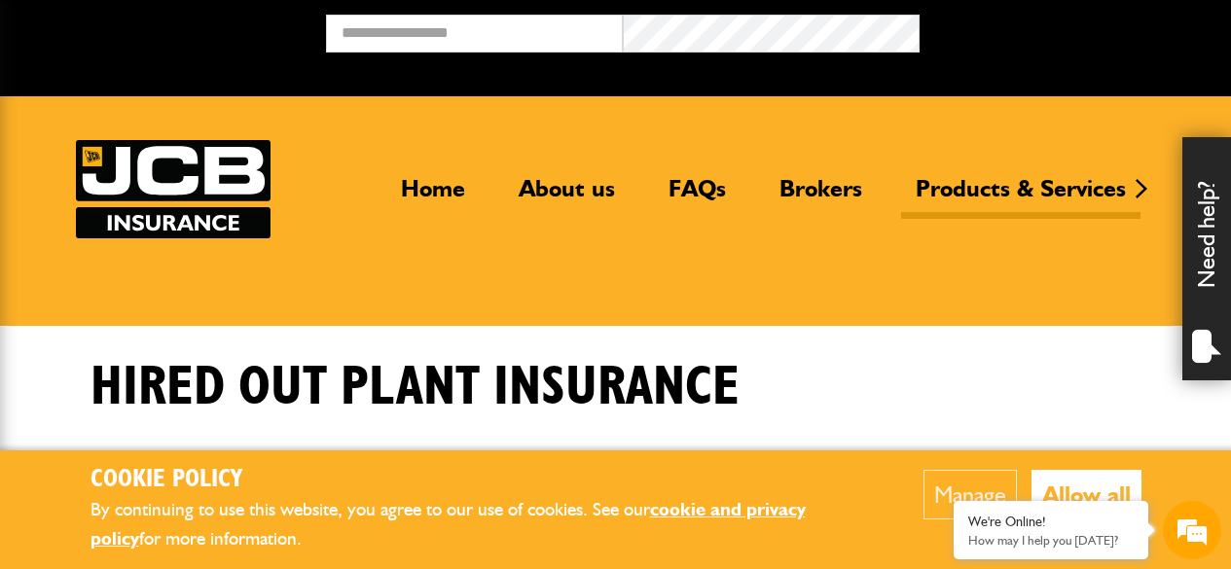  What do you see at coordinates (415, 387) in the screenshot?
I see `h1: Hired out plant insurance` at bounding box center [415, 387].